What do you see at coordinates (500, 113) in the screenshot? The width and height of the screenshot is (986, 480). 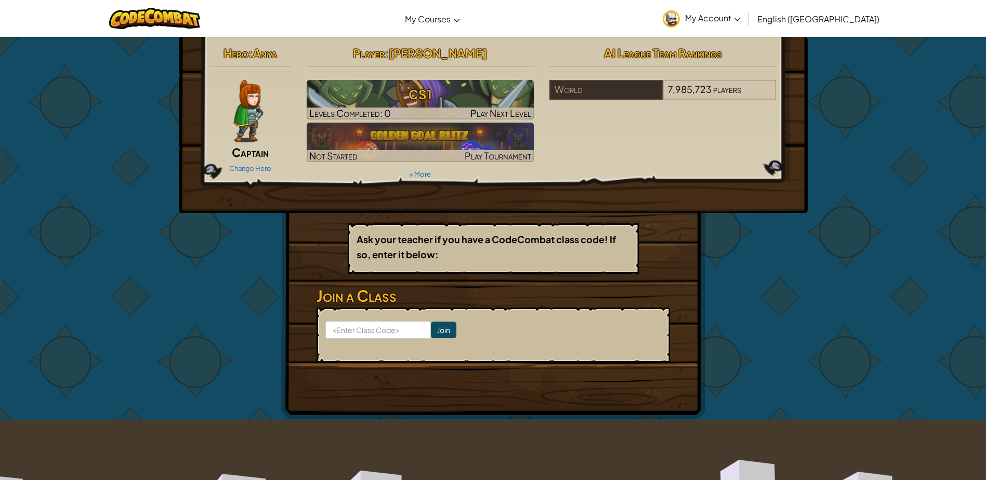 I see `span: Play Next Level` at bounding box center [500, 113].